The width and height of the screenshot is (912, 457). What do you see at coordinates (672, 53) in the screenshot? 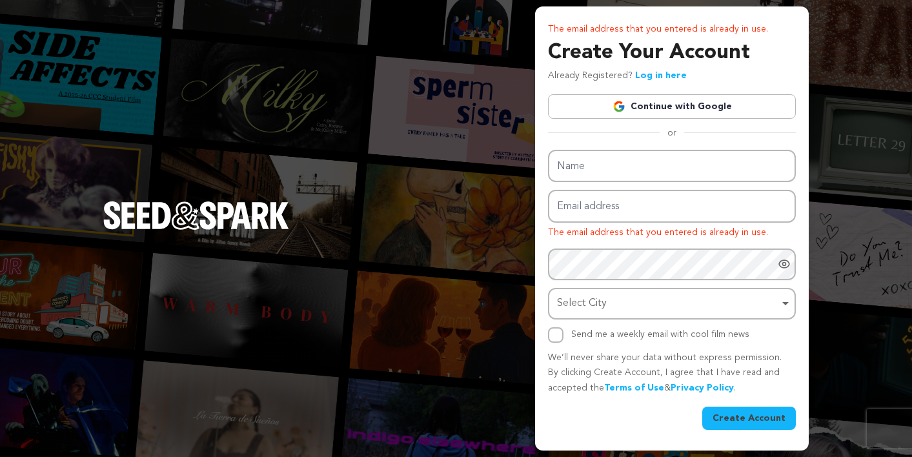
I see `h3: Create Your Account` at bounding box center [672, 53].